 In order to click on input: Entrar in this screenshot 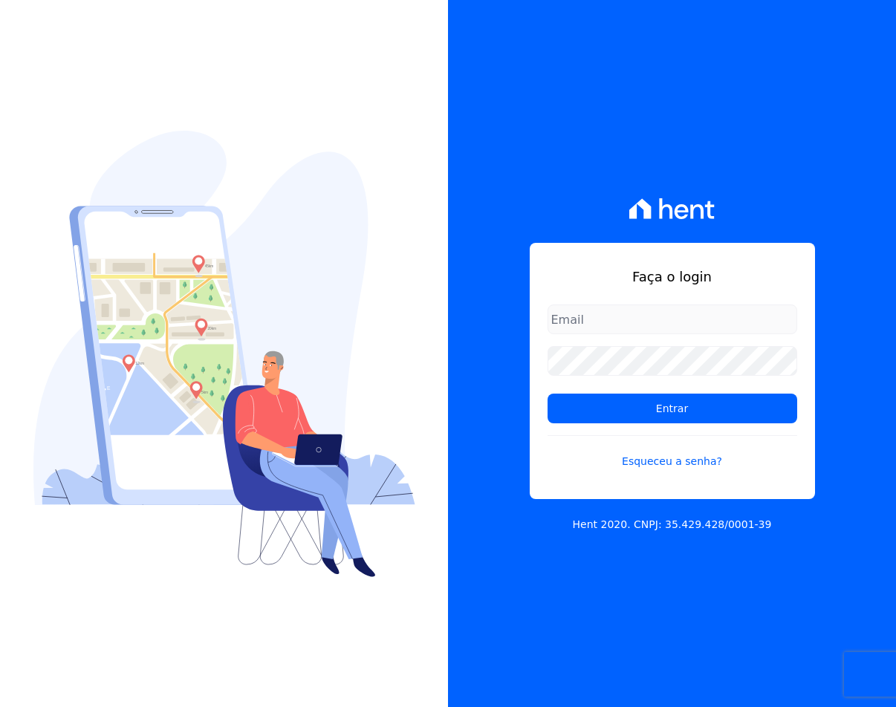, I will do `click(672, 409)`.